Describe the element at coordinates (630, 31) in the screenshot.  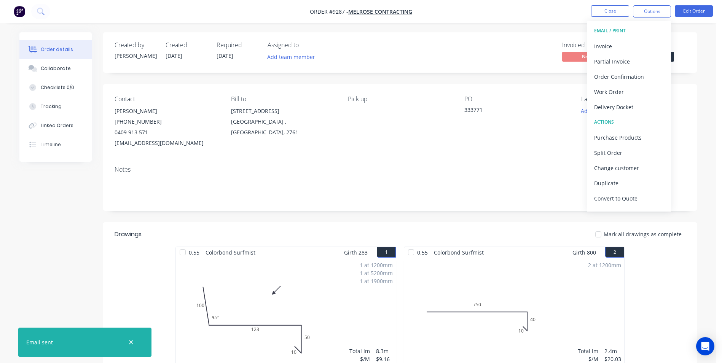
I see `div: EMAIL / PRINT` at that location.